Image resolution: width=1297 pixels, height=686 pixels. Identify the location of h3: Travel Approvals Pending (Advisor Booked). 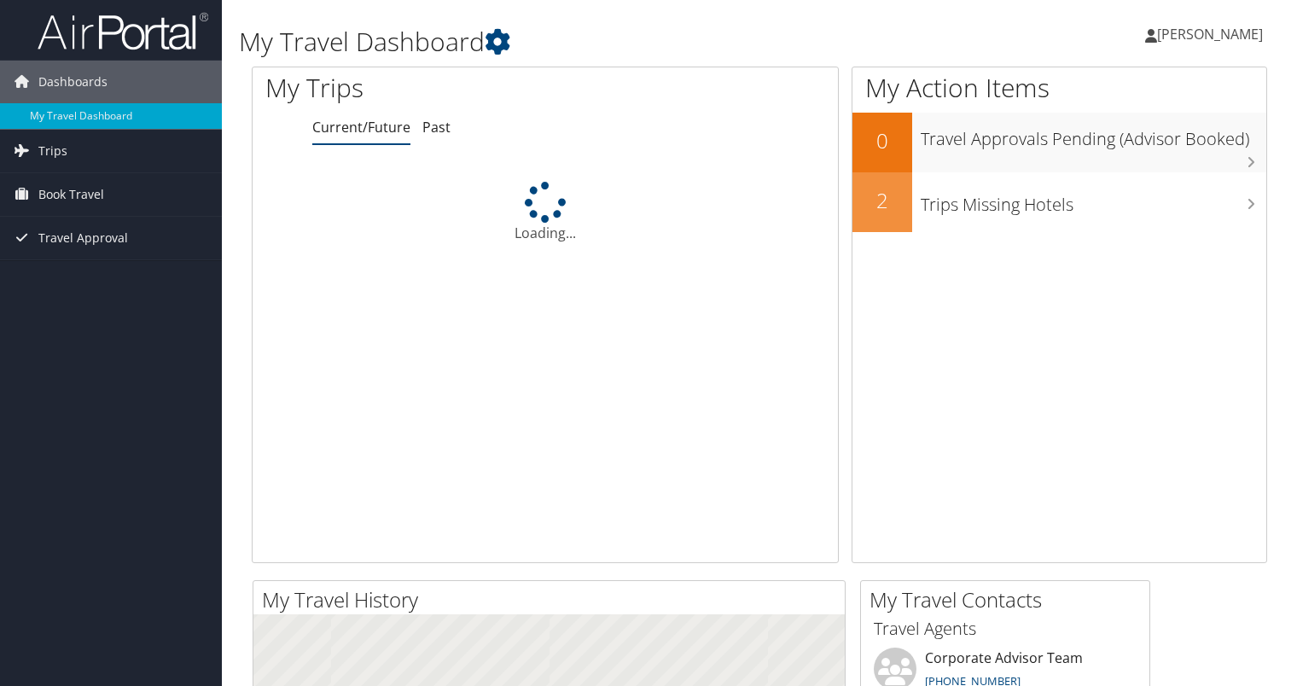
(1093, 135).